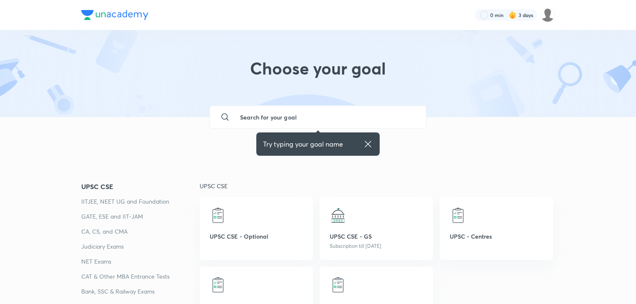  What do you see at coordinates (318, 144) in the screenshot?
I see `div: Try typing your goal name` at bounding box center [318, 144].